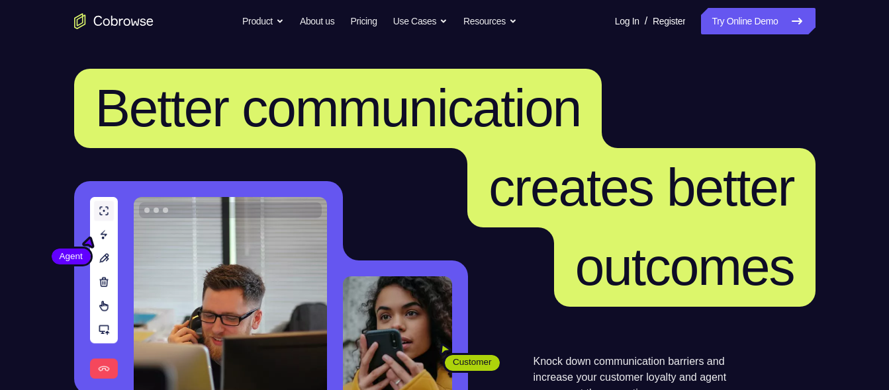 The width and height of the screenshot is (889, 390). Describe the element at coordinates (338, 108) in the screenshot. I see `span: Better communication` at that location.